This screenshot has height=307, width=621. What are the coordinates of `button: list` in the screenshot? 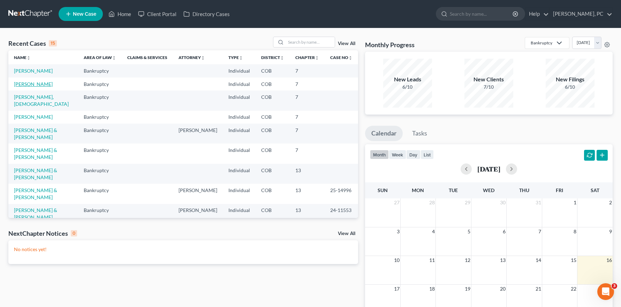 It's located at (427, 154).